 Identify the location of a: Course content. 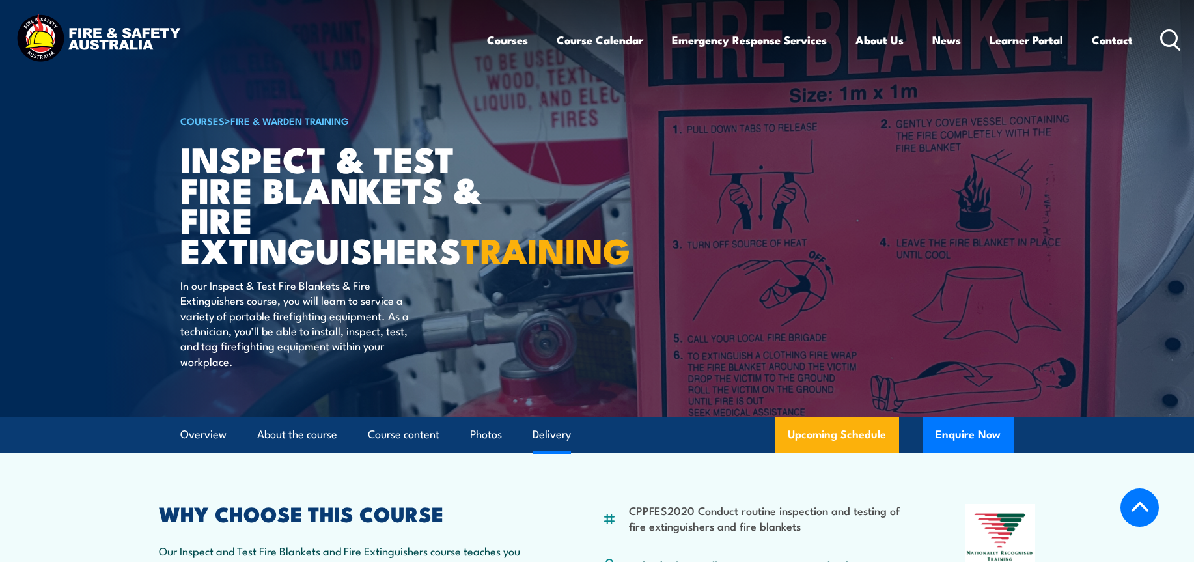
(404, 434).